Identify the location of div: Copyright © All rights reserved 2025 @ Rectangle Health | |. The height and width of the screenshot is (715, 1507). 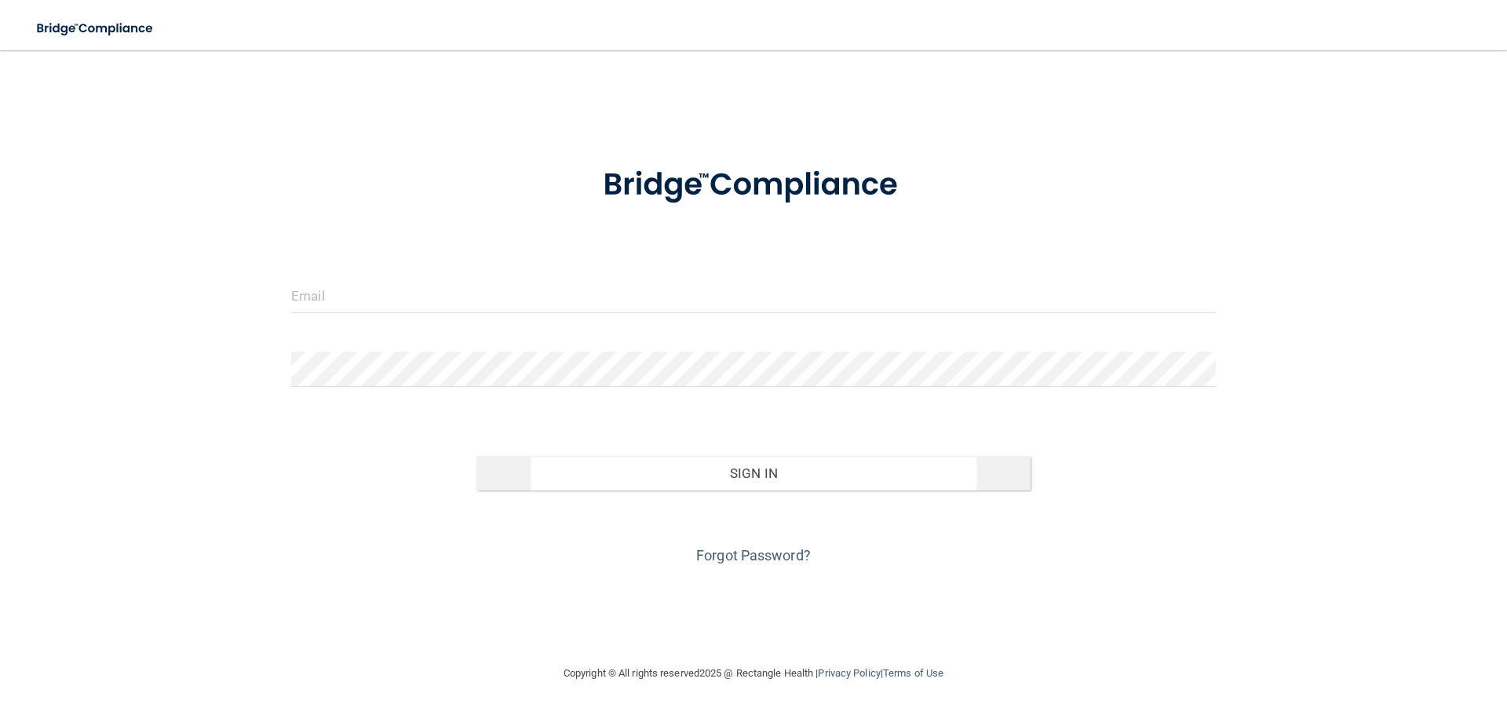
(753, 673).